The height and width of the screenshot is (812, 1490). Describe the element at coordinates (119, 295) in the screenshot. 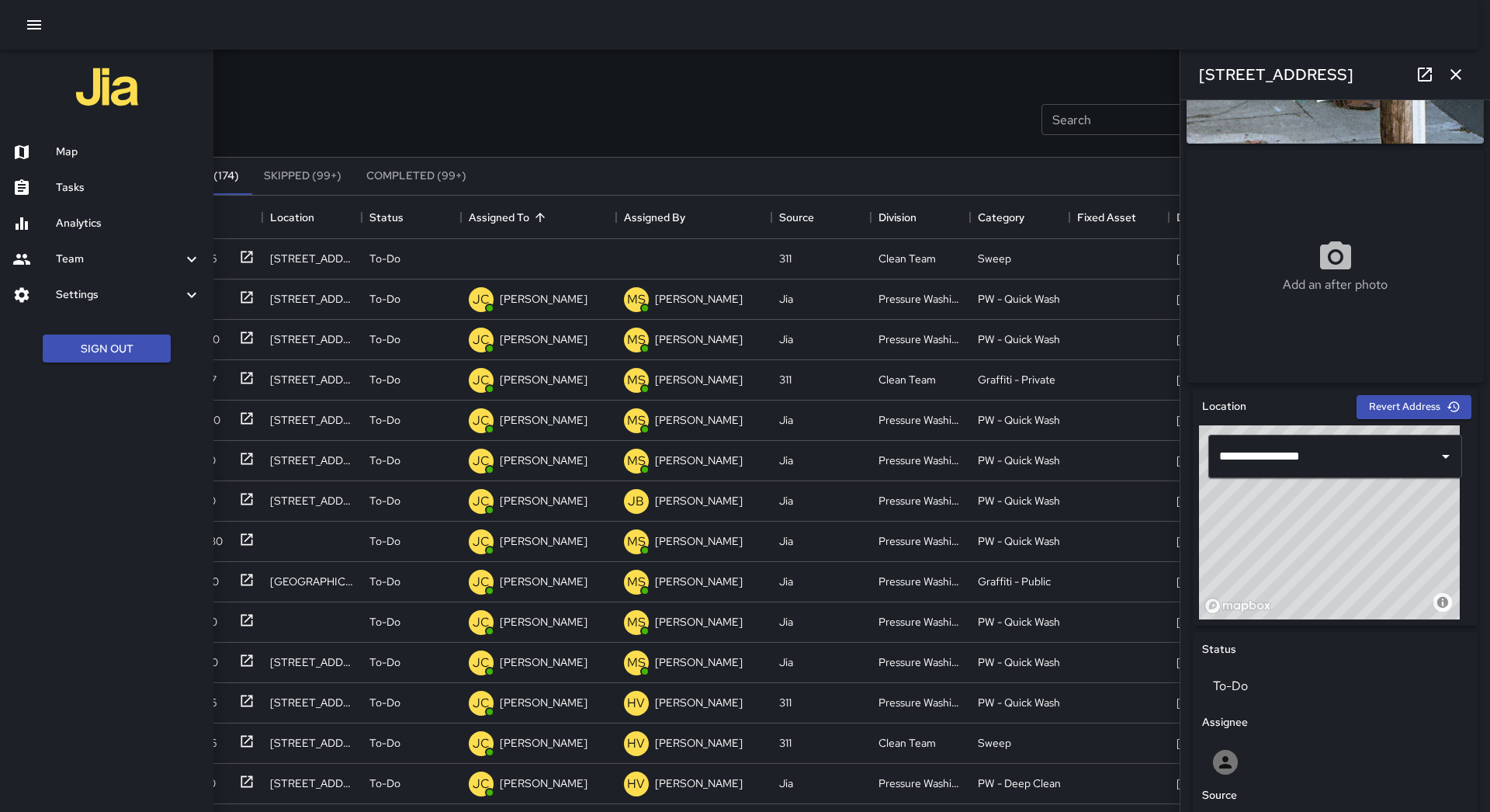

I see `h6: Settings` at that location.